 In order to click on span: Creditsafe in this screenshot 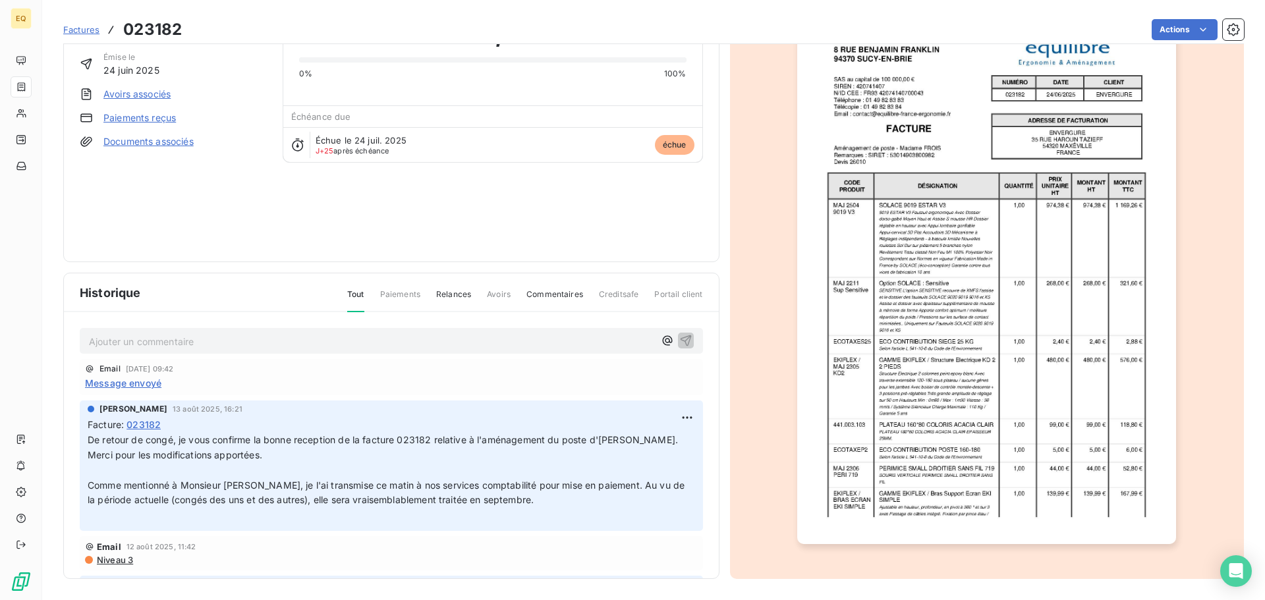, I will do `click(619, 300)`.